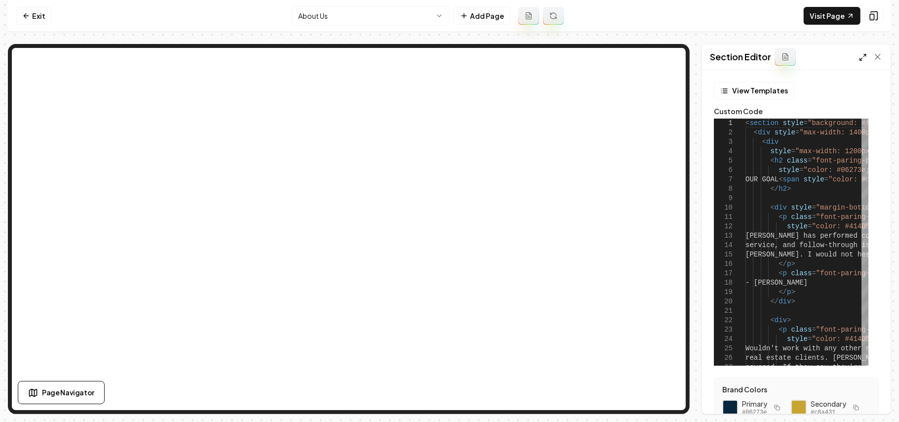  I want to click on div: 22, so click(723, 320).